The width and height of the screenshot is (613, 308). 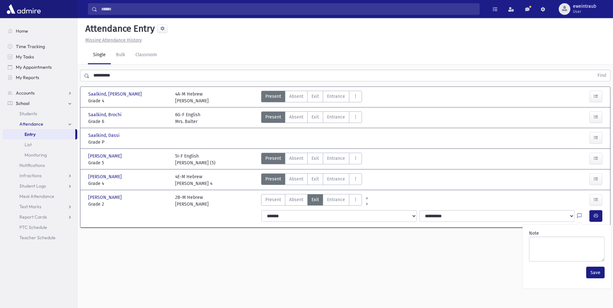 What do you see at coordinates (40, 67) in the screenshot?
I see `a: My Appointments` at bounding box center [40, 67].